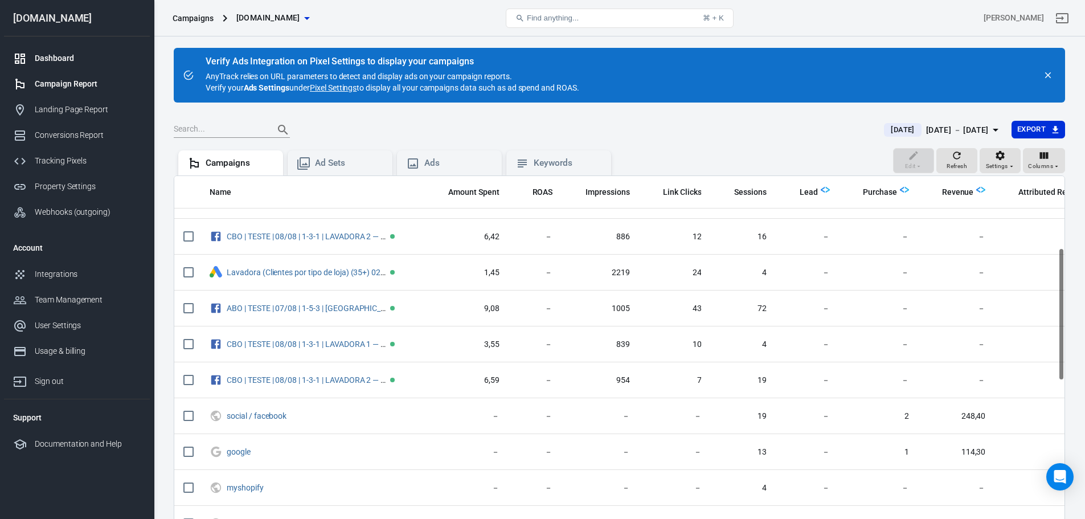 Image resolution: width=1085 pixels, height=519 pixels. Describe the element at coordinates (873, 193) in the screenshot. I see `span: Purchase` at that location.